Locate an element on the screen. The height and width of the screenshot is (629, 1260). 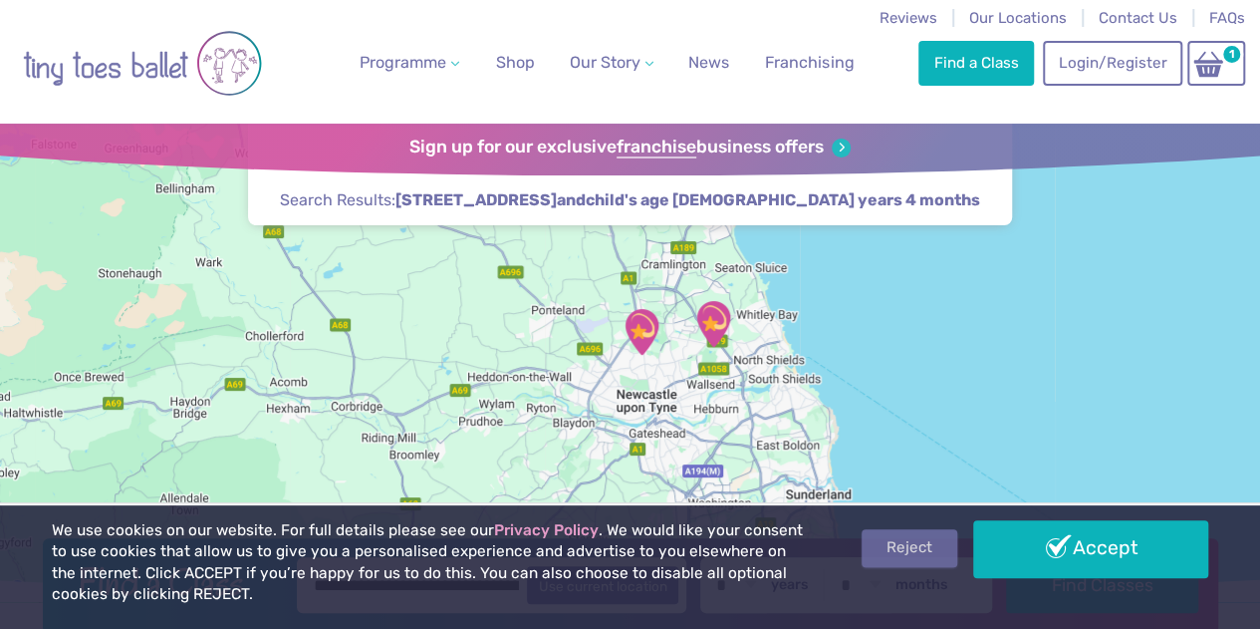
p: We use cookies on our website. For full details please see our . We would like your consent to us... is located at coordinates (427, 563).